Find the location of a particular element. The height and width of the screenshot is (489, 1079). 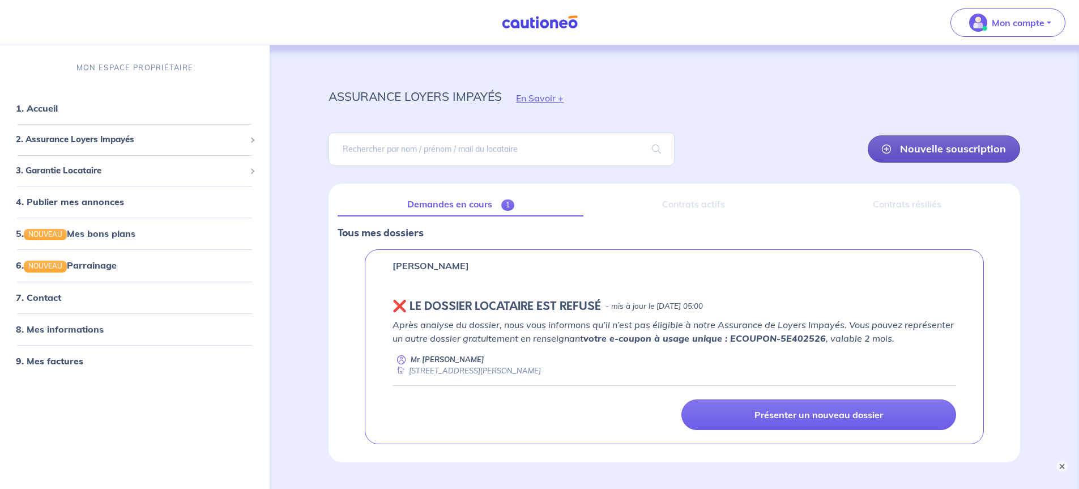

h5: ❌️️ LE DOSSIER LOCATAIRE EST REFUSÉ is located at coordinates (497, 306).